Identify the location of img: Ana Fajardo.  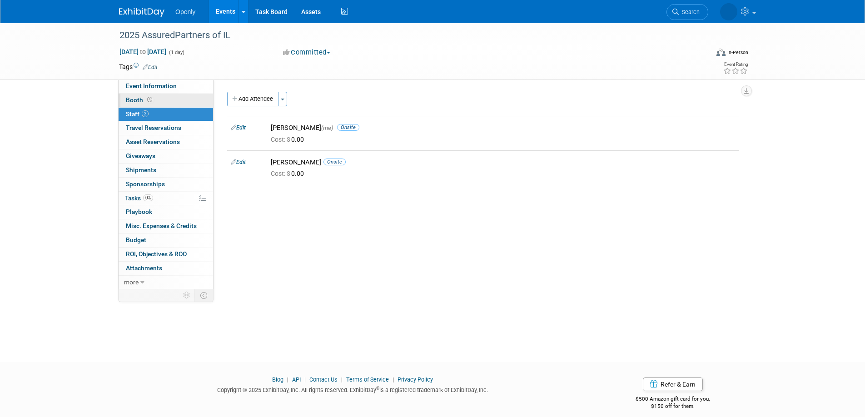
(728, 12).